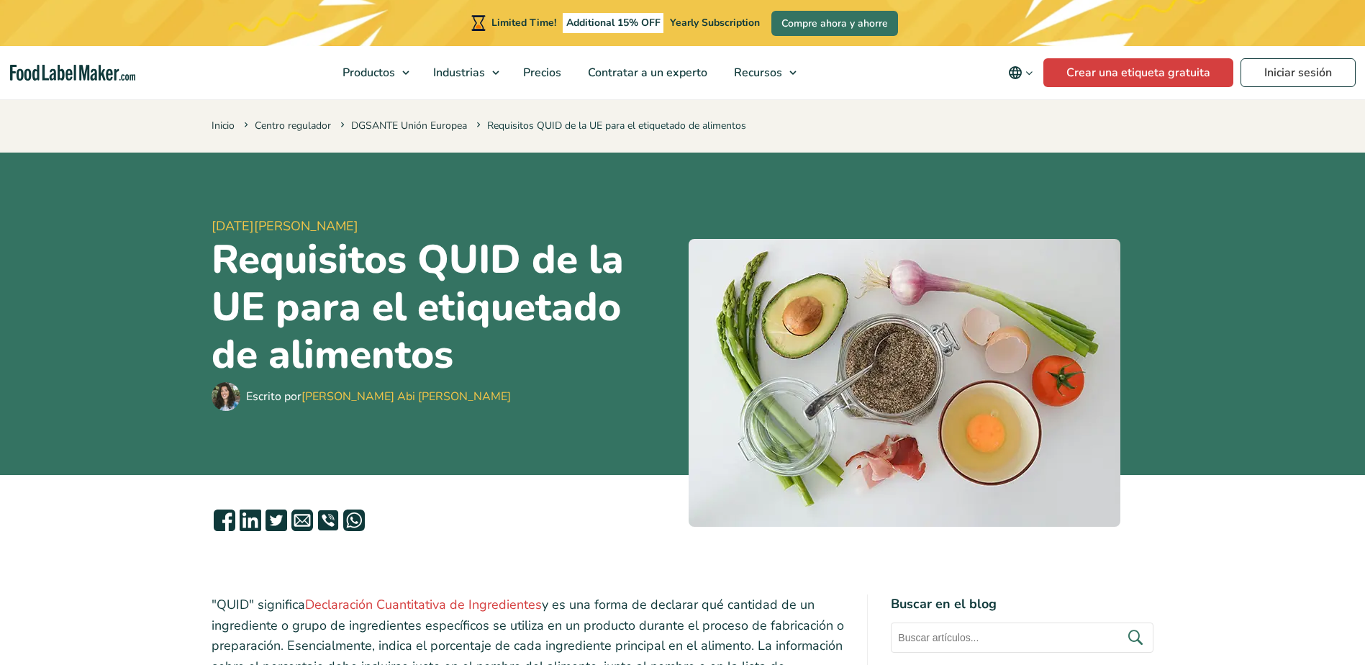  Describe the element at coordinates (458, 73) in the screenshot. I see `span: Industrias` at that location.